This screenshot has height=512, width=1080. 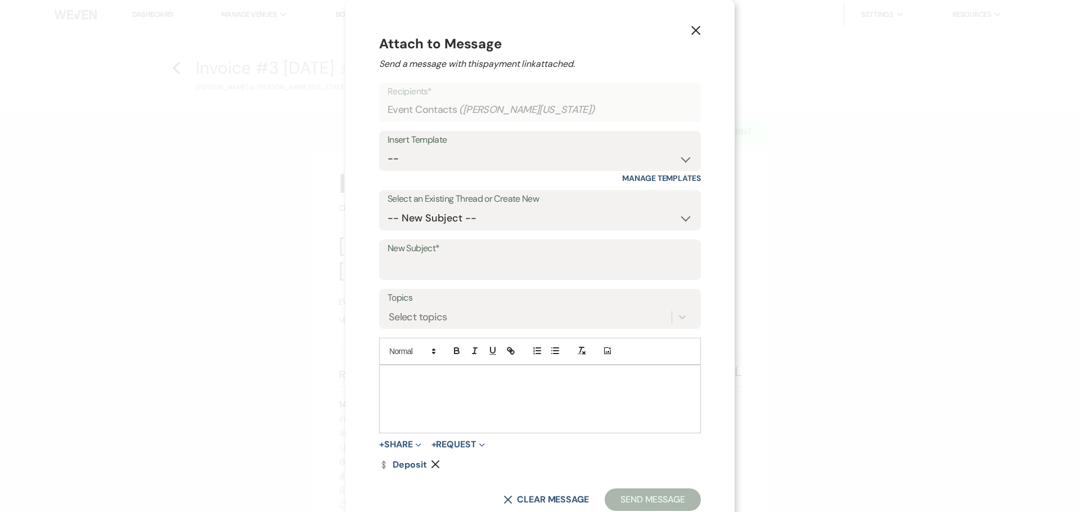 What do you see at coordinates (540, 64) in the screenshot?
I see `h2: Send a message with this payment link attached.` at bounding box center [540, 64].